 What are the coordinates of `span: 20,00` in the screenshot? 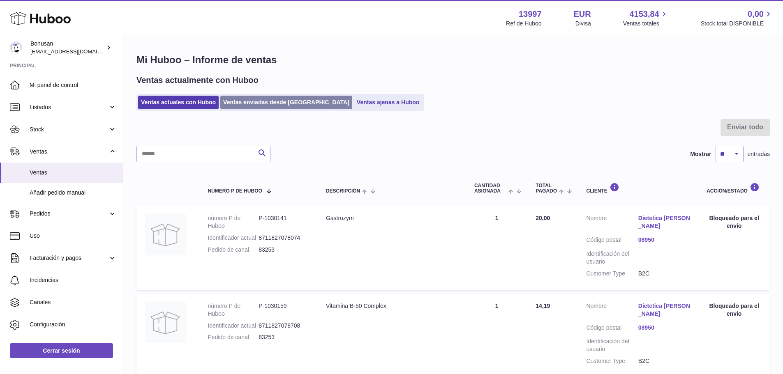 It's located at (542, 218).